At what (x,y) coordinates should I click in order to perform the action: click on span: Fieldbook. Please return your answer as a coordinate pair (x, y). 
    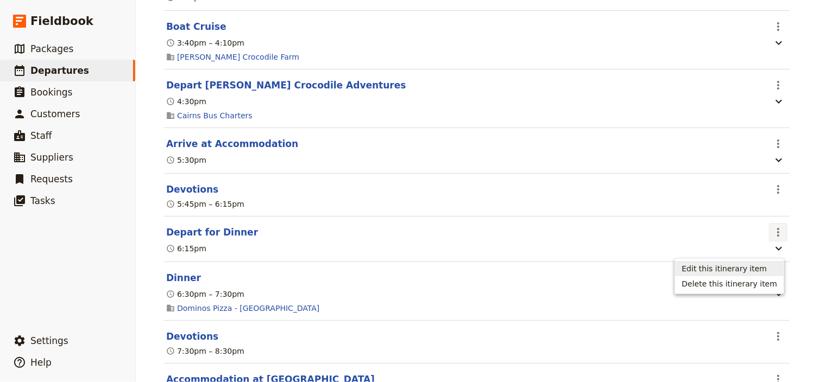
    Looking at the image, I should click on (62, 21).